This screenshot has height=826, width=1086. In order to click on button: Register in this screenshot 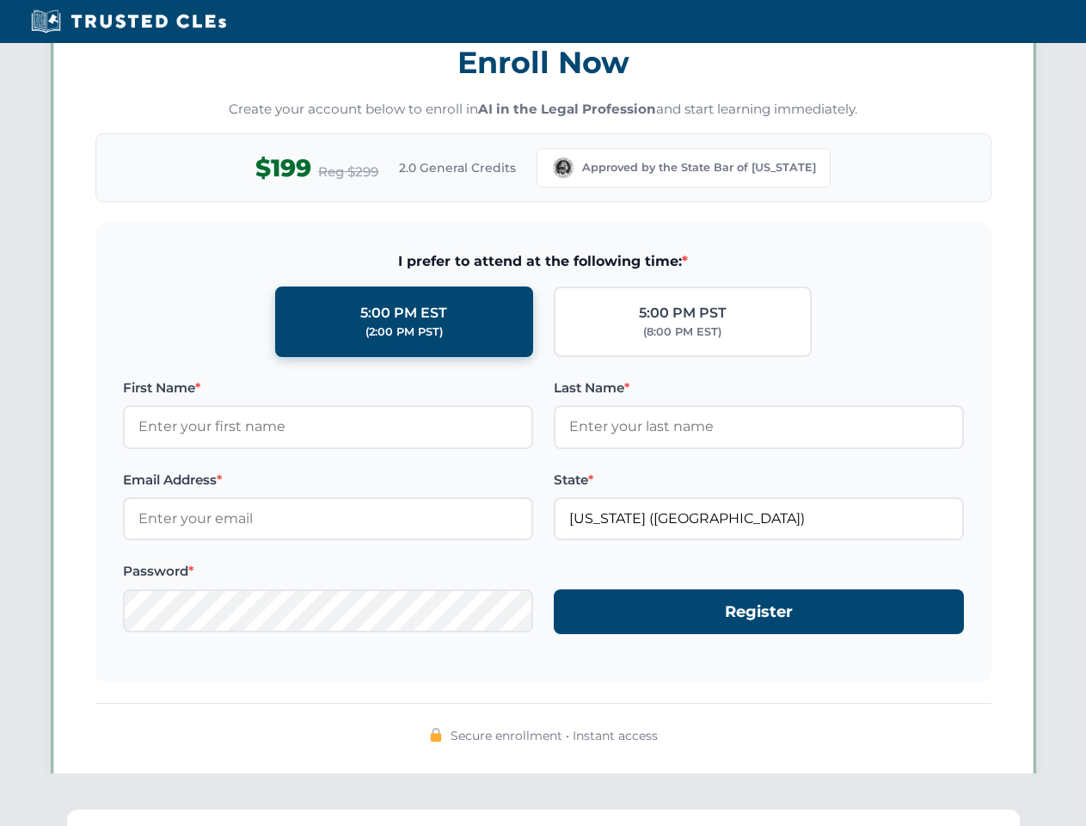, I will do `click(759, 612)`.